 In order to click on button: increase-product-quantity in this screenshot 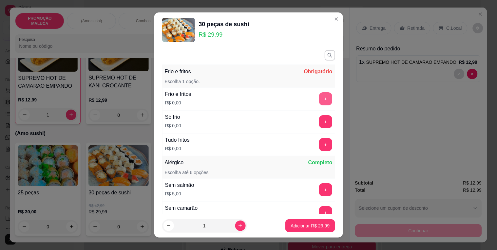, I will do `click(241, 226)`.